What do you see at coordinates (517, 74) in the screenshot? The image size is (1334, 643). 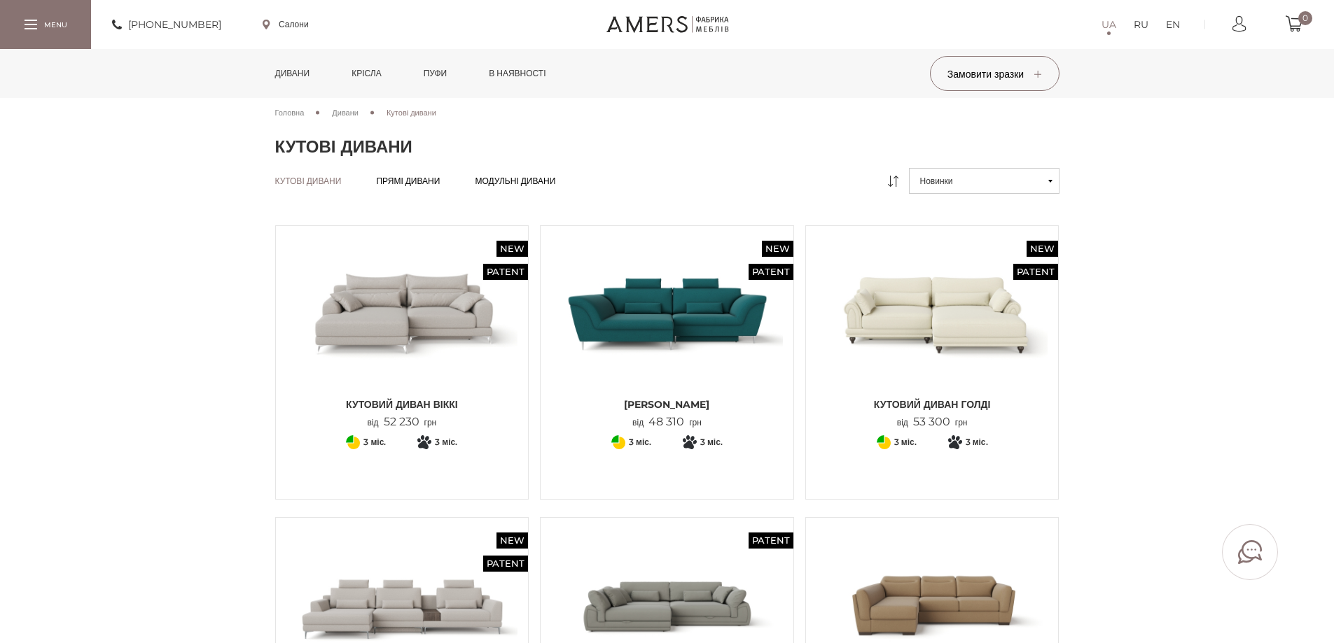 I see `a: в наявності` at bounding box center [517, 74].